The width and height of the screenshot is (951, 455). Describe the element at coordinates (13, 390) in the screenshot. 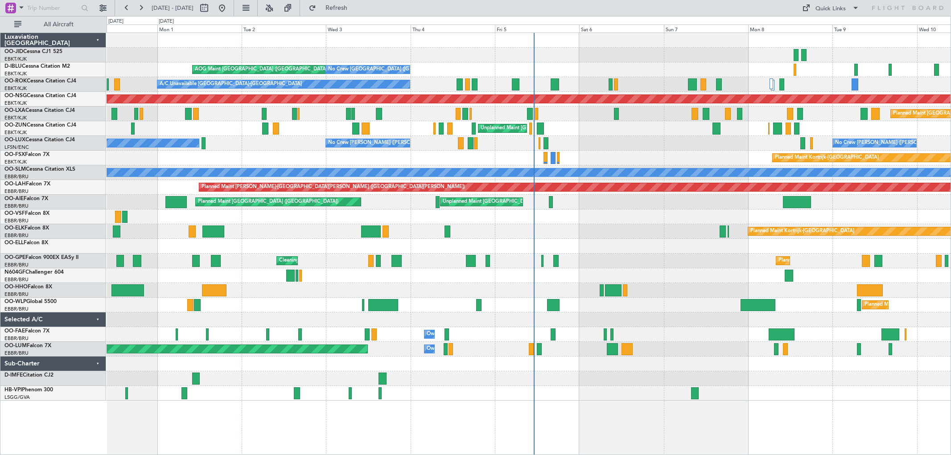

I see `span: HB-VPI` at that location.